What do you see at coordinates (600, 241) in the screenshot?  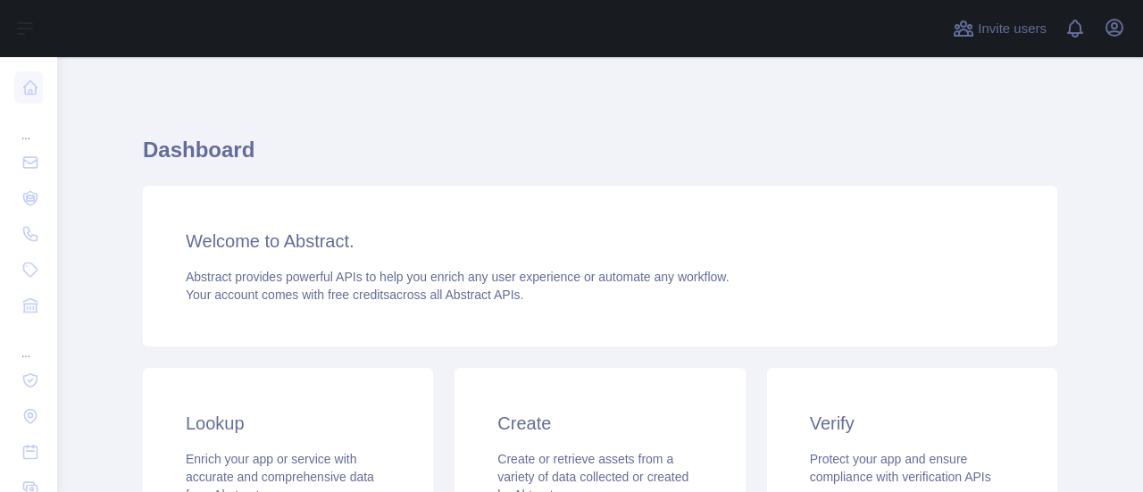 I see `h3: Welcome to Abstract.` at bounding box center [600, 241].